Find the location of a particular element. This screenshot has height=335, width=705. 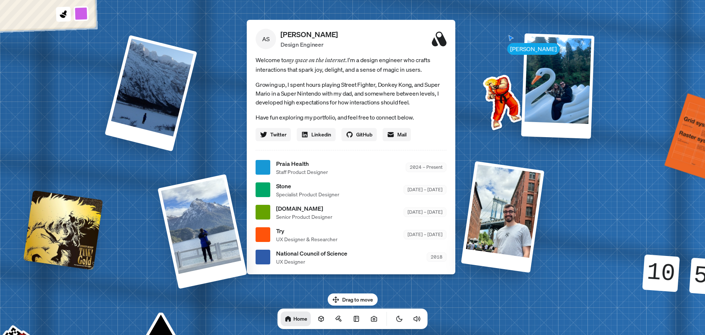

a: Home is located at coordinates (296, 318).